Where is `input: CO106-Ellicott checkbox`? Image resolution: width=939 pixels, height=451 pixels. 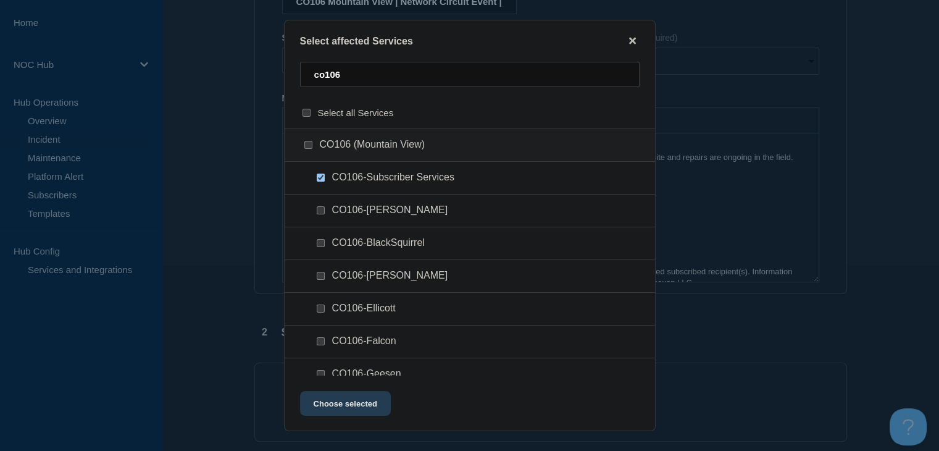 input: CO106-Ellicott checkbox is located at coordinates (321, 308).